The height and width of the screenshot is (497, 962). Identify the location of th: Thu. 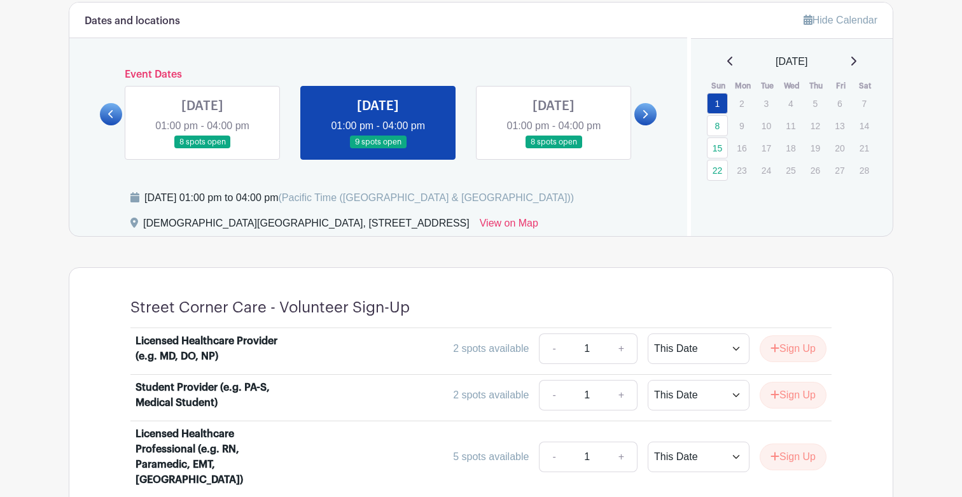
(817, 86).